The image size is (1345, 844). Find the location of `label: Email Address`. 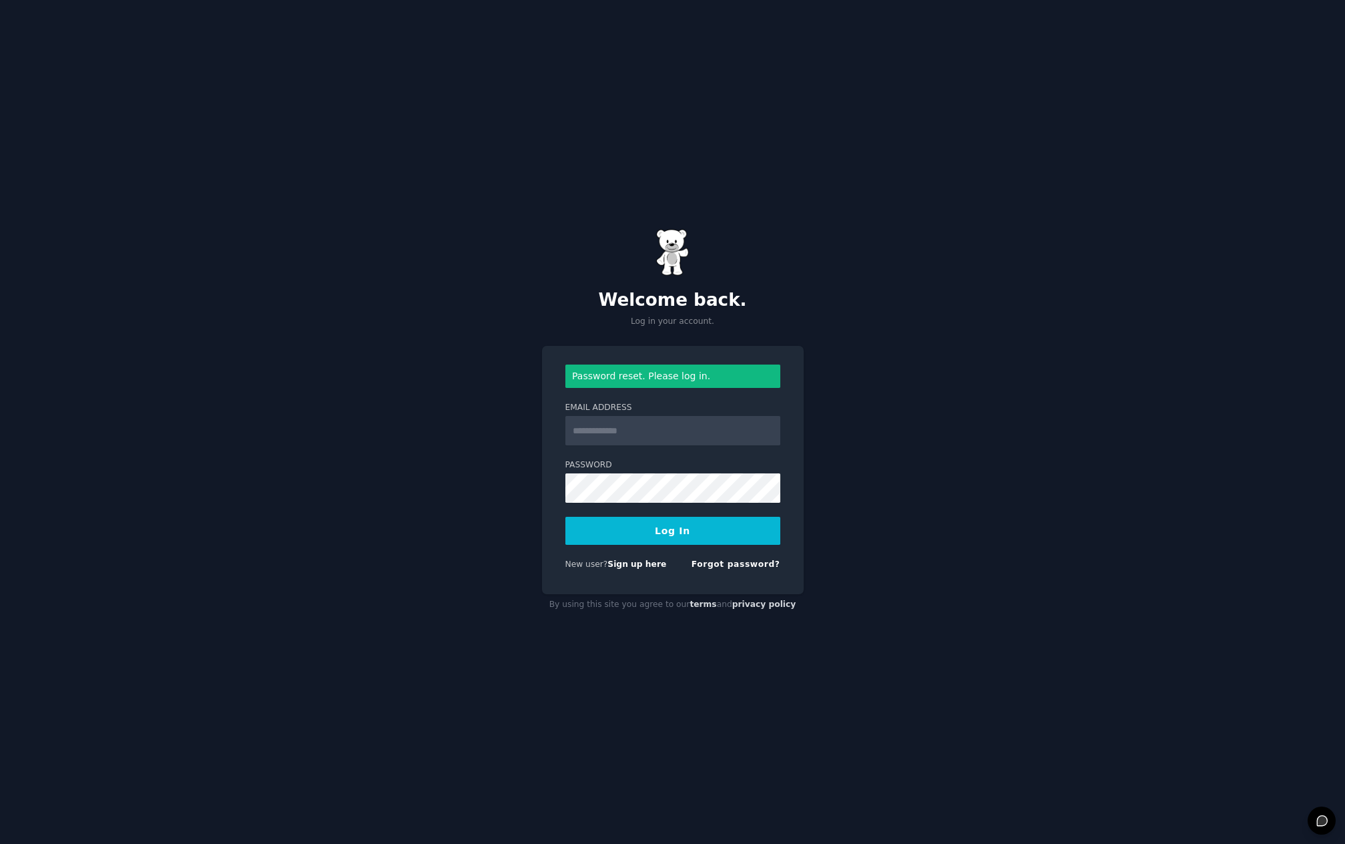

label: Email Address is located at coordinates (673, 408).